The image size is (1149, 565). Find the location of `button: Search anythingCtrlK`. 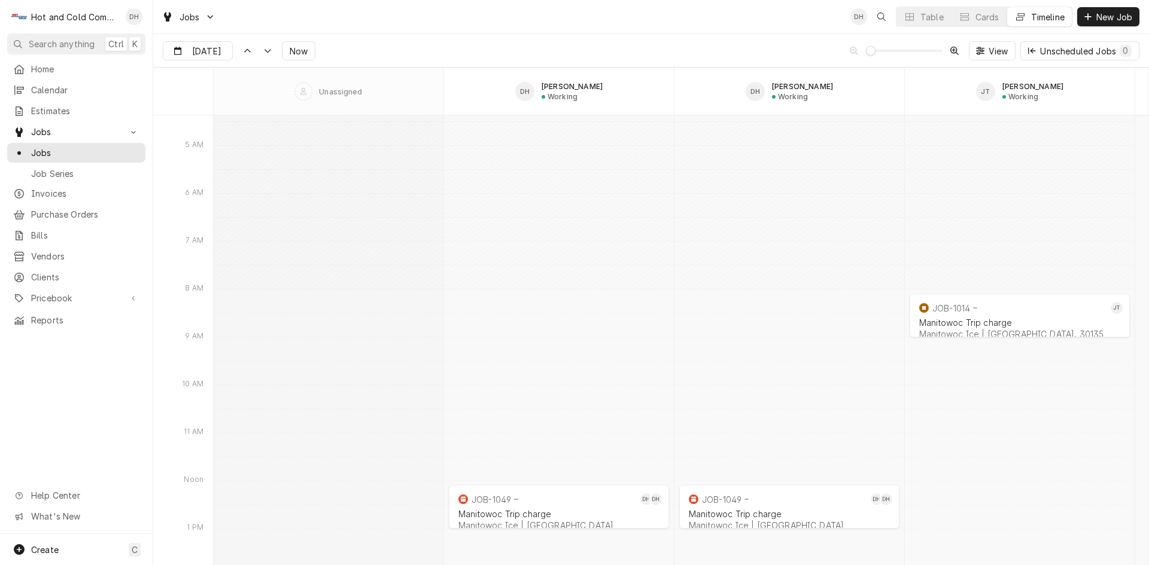

button: Search anythingCtrlK is located at coordinates (76, 44).